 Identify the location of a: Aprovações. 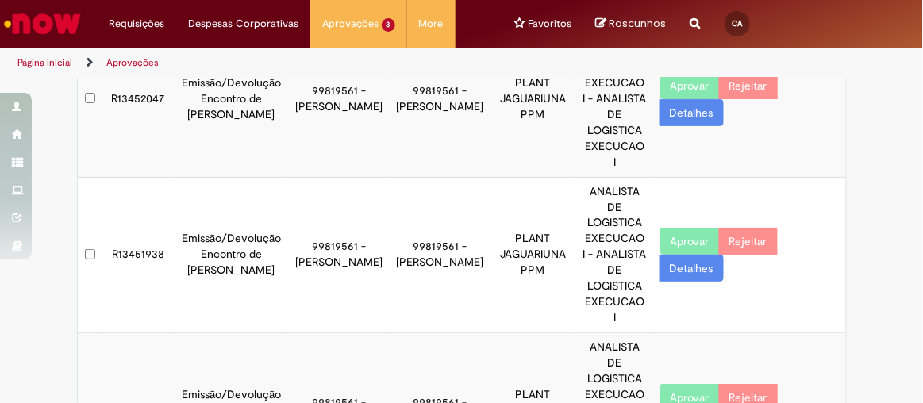
(132, 63).